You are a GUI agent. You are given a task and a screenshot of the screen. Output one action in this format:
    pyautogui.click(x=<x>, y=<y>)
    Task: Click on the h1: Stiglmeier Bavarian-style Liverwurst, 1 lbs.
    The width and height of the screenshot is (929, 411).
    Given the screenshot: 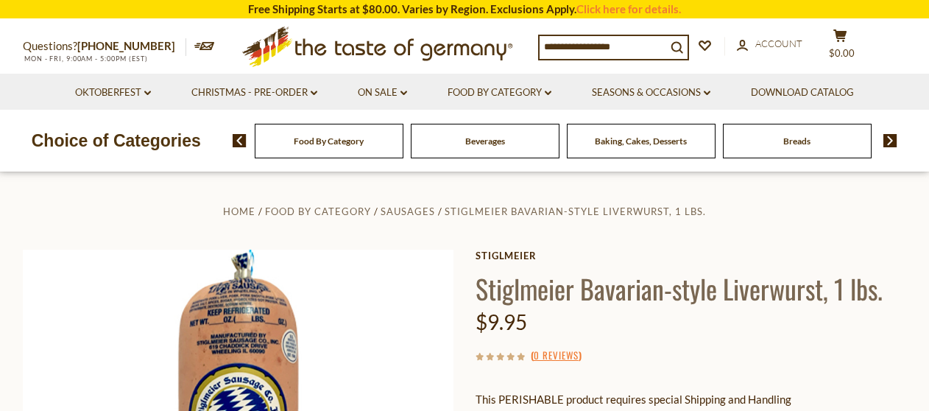 What is the action you would take?
    pyautogui.click(x=691, y=288)
    